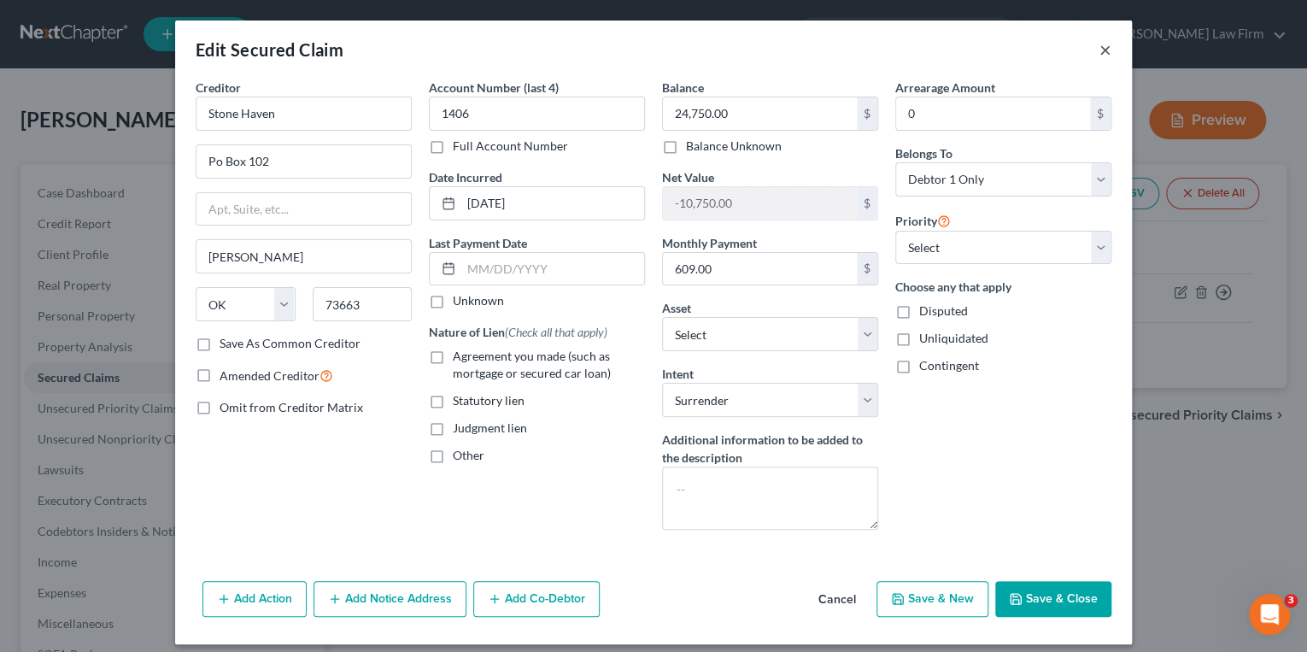 The height and width of the screenshot is (652, 1307). I want to click on label: Balance, so click(683, 87).